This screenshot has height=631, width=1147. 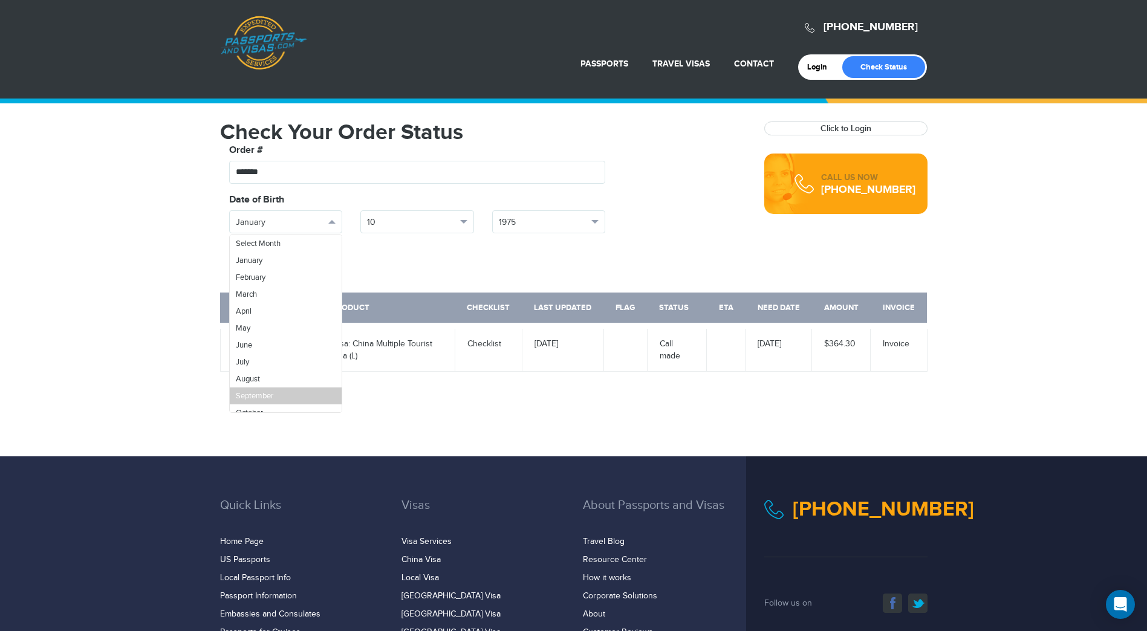 What do you see at coordinates (821, 67) in the screenshot?
I see `a: Login` at bounding box center [821, 67].